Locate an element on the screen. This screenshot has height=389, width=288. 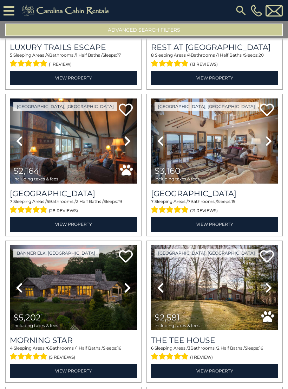
img: thumbnail_167757115.jpeg is located at coordinates (215, 287).